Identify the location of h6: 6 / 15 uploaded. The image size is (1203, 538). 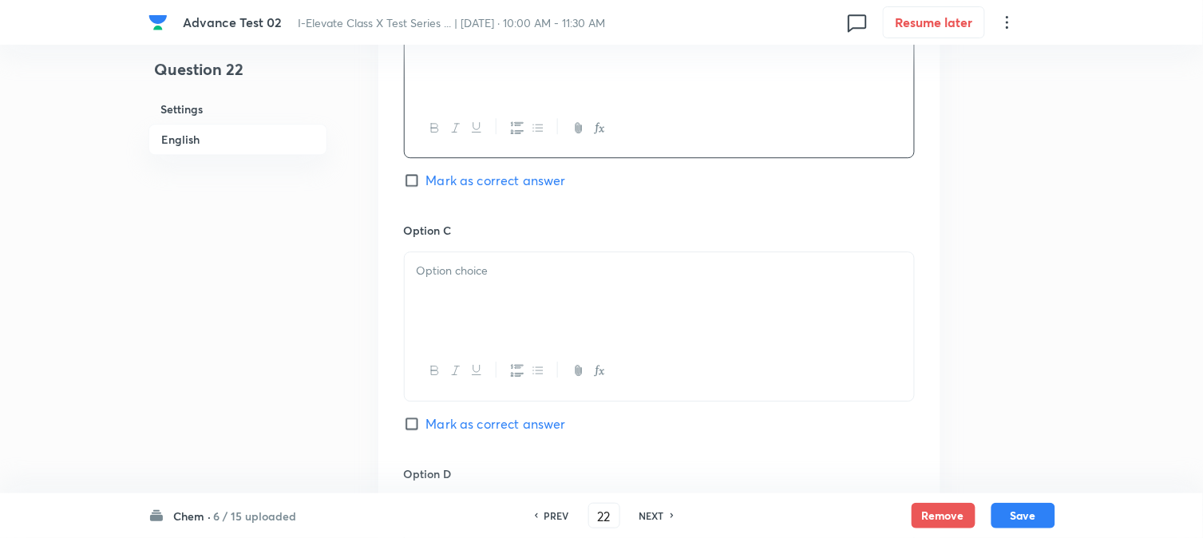
(255, 516).